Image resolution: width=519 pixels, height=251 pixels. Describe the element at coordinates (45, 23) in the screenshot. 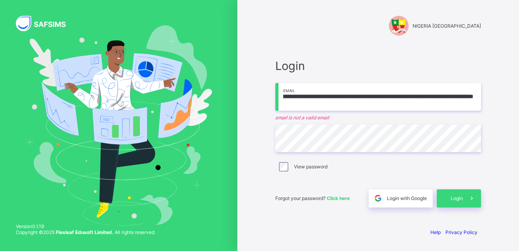

I see `img: SAFSIMS Logo` at that location.